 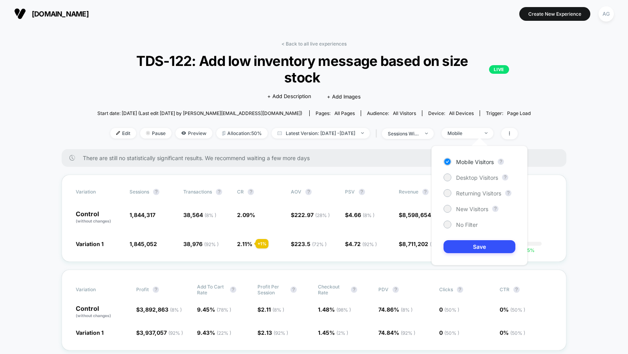 What do you see at coordinates (322, 215) in the screenshot?
I see `span: ( 28 % )` at bounding box center [322, 215].